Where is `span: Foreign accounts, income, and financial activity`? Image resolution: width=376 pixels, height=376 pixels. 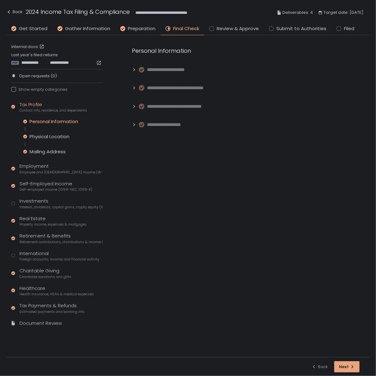 span: Foreign accounts, income, and financial activity is located at coordinates (59, 259).